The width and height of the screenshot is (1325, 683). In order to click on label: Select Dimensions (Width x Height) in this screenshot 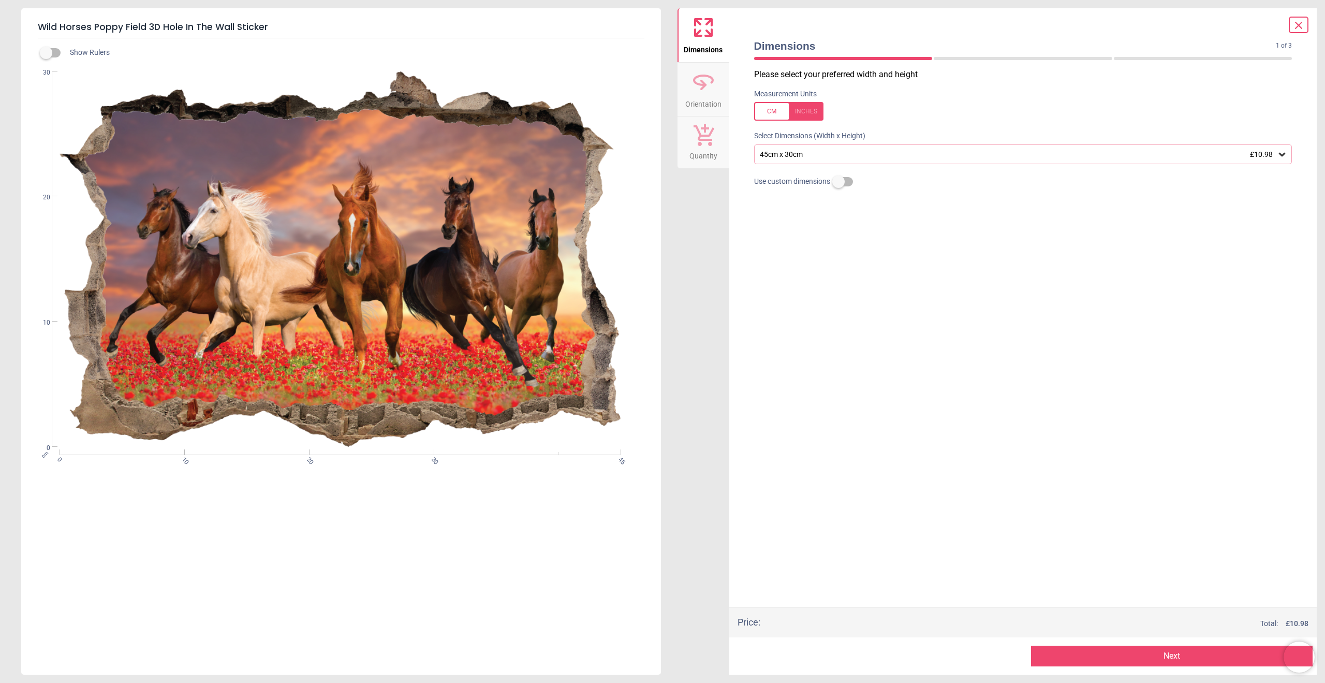, I will do `click(805, 136)`.